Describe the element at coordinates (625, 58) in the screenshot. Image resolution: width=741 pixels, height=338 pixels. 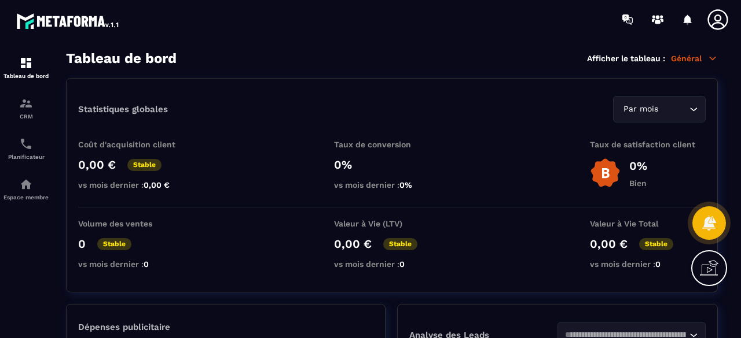
I see `p: Afficher le tableau :` at that location.